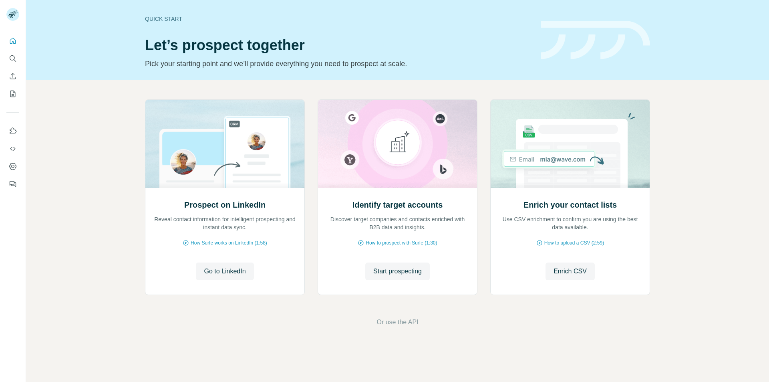 Image resolution: width=769 pixels, height=382 pixels. What do you see at coordinates (338, 45) in the screenshot?
I see `h1: Let’s prospect together` at bounding box center [338, 45].